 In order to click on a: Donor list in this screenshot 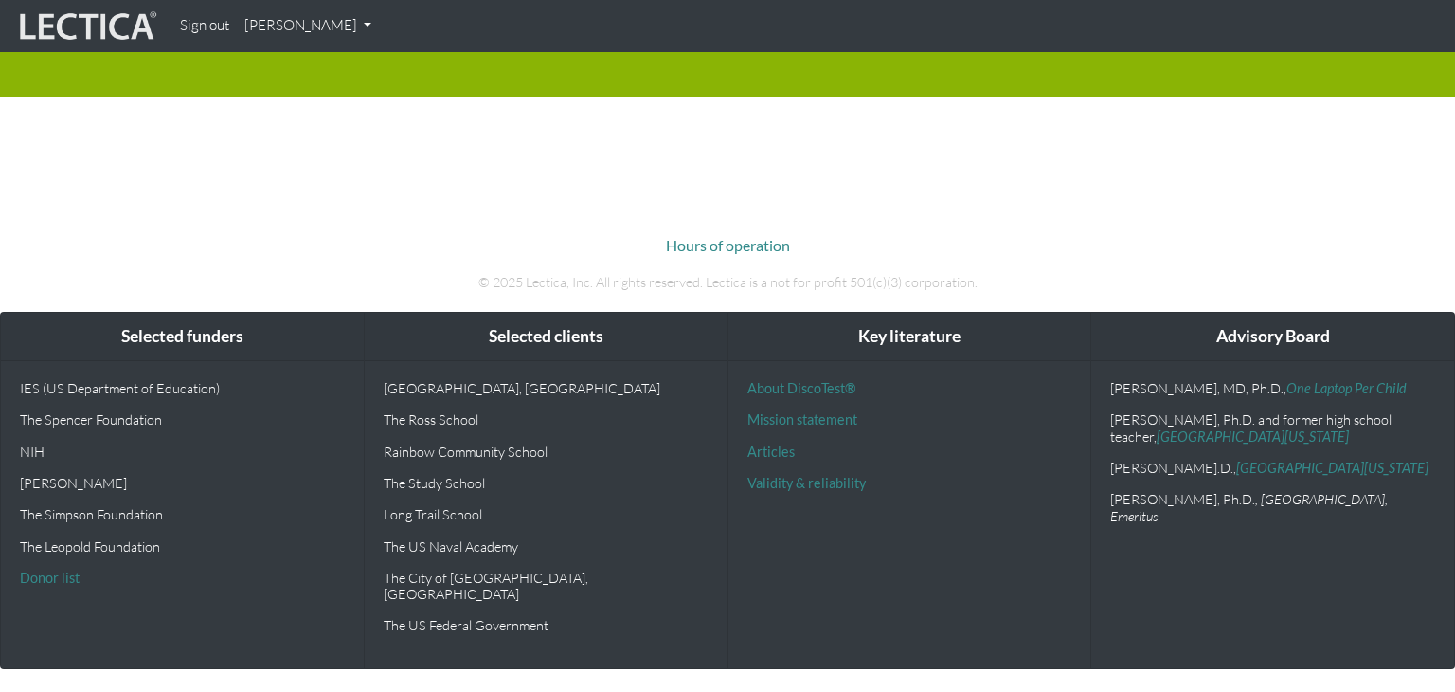, I will do `click(49, 577)`.